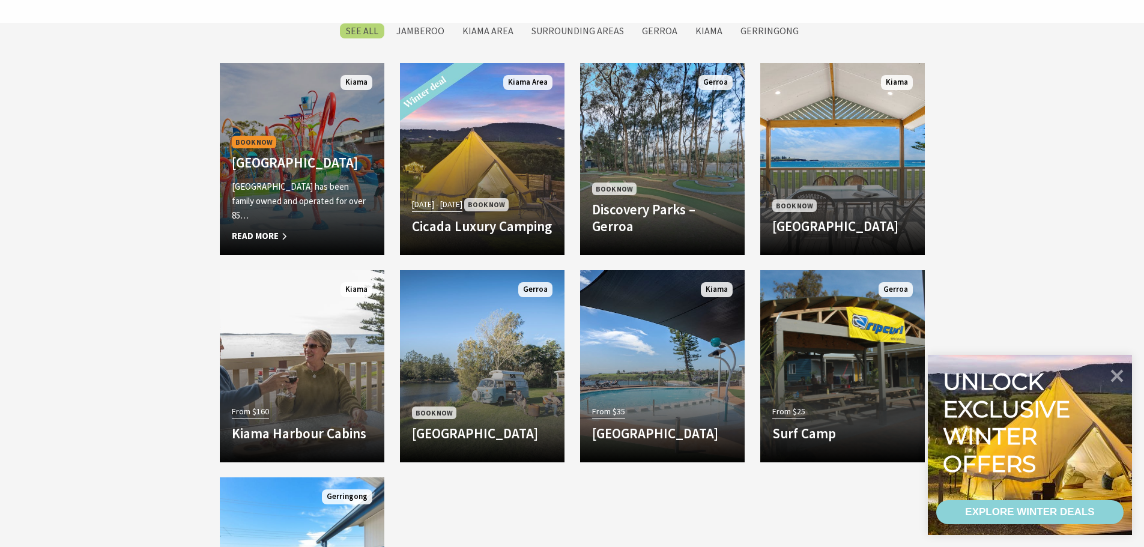  Describe the element at coordinates (769, 31) in the screenshot. I see `label: Gerringong` at that location.